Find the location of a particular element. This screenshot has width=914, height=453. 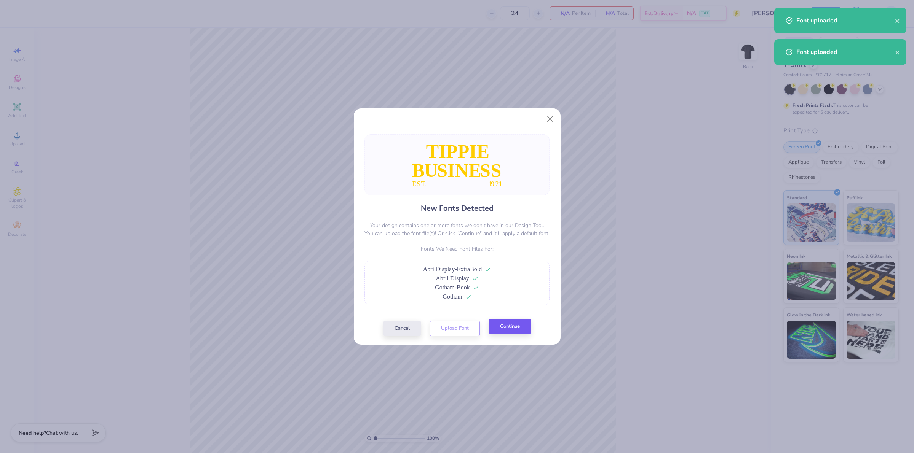

button: Close is located at coordinates (550, 119).